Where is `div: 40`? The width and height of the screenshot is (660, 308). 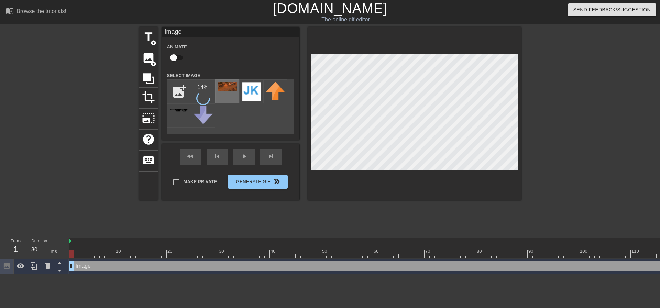 div: 40 is located at coordinates (274, 251).